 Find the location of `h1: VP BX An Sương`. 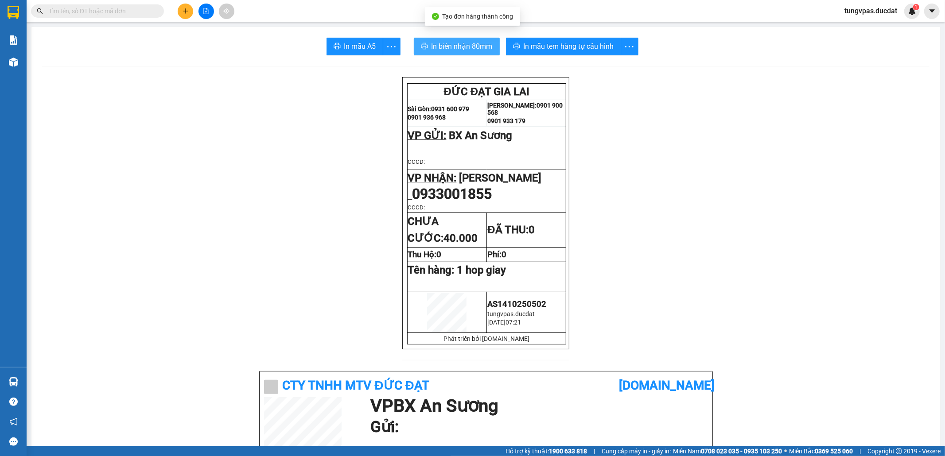

h1: VP BX An Sương is located at coordinates (537, 406).